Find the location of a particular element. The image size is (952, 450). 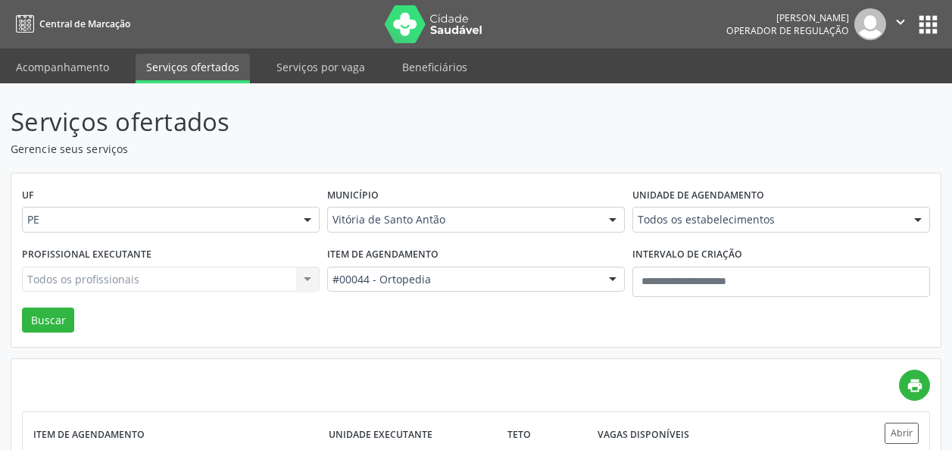

p: Gerencie seus serviços is located at coordinates (336, 148).